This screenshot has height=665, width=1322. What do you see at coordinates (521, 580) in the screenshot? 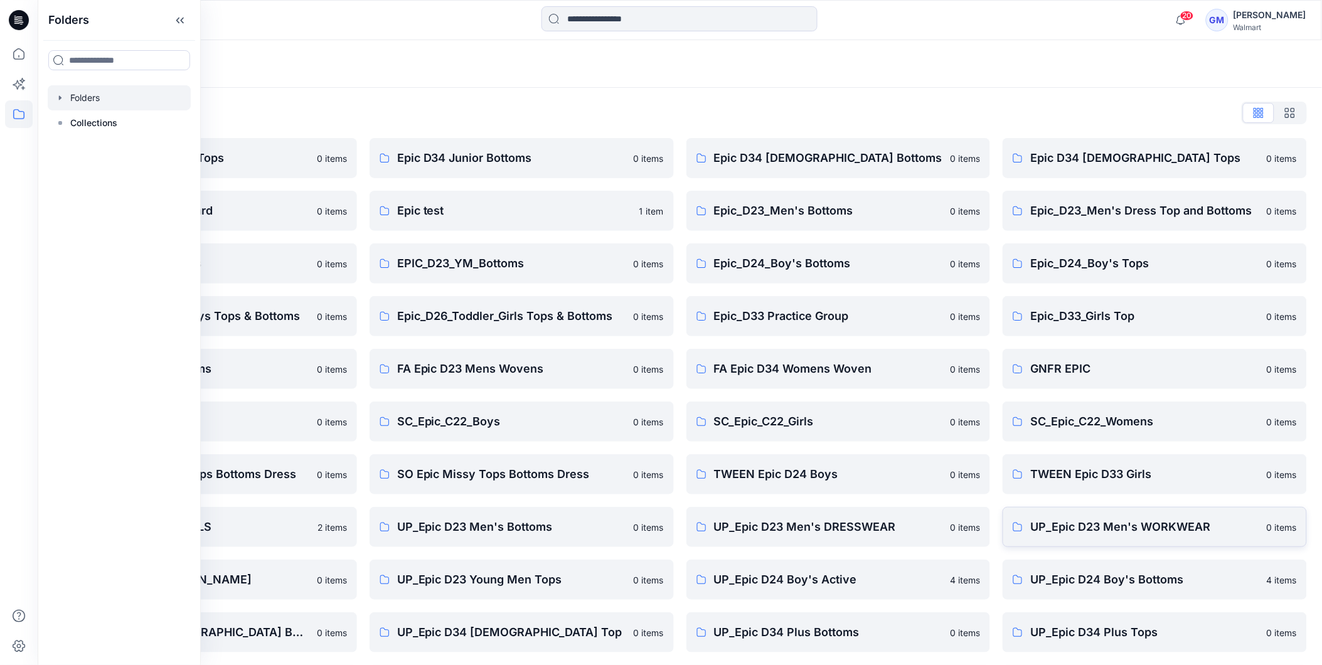
I see `a: UP_Epic D23 Young Men Tops0 items` at bounding box center [521, 580].